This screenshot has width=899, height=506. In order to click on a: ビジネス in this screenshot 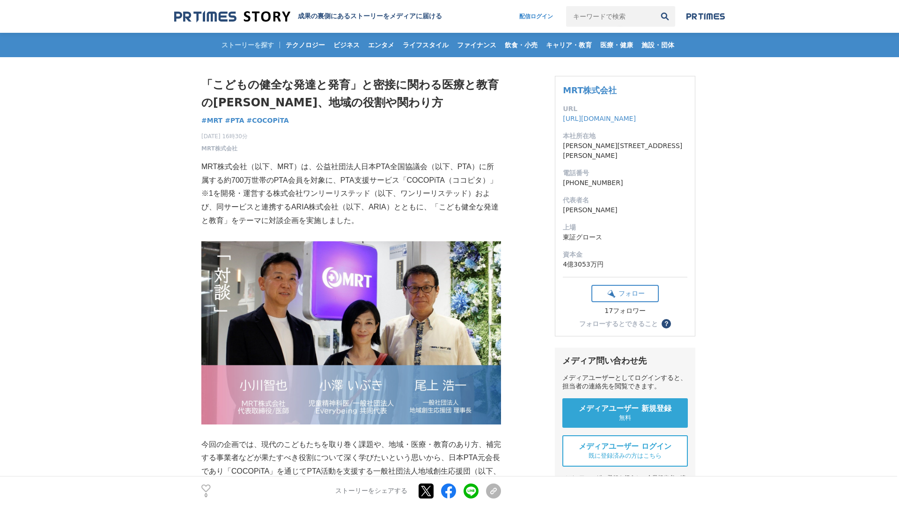, I will do `click(346, 45)`.